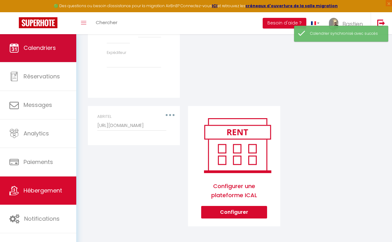 This screenshot has height=242, width=392. Describe the element at coordinates (234, 191) in the screenshot. I see `span: Configurer une plateforme ICAL` at that location.